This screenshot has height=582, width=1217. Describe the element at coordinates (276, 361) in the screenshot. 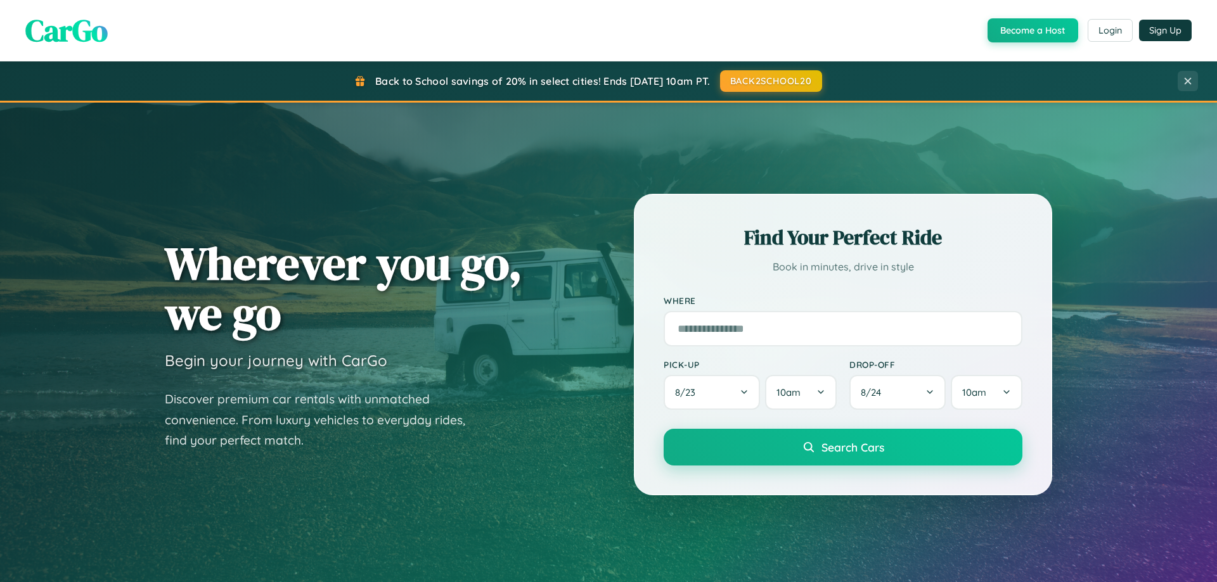

I see `h3: Begin your journey with CarGo` at that location.